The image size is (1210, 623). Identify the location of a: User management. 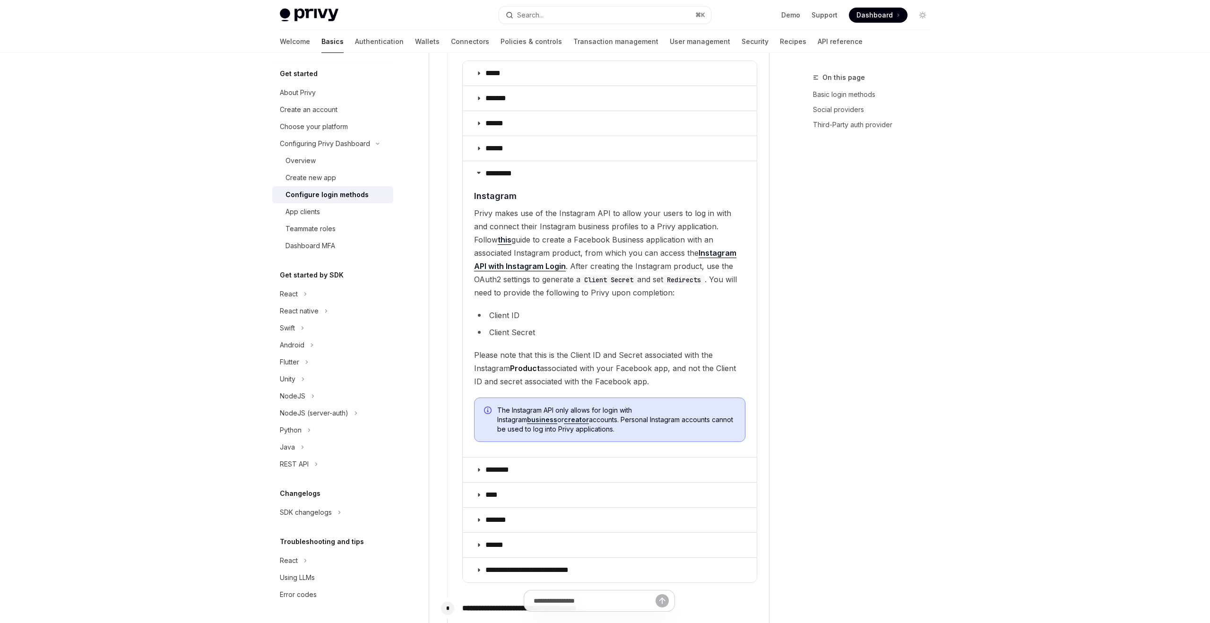
(700, 42).